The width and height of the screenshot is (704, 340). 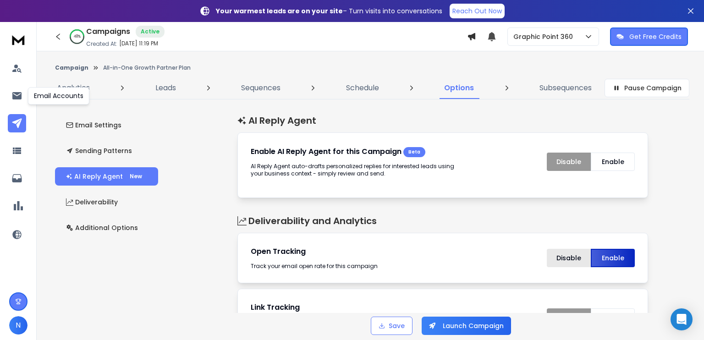 I want to click on div: Active, so click(x=150, y=32).